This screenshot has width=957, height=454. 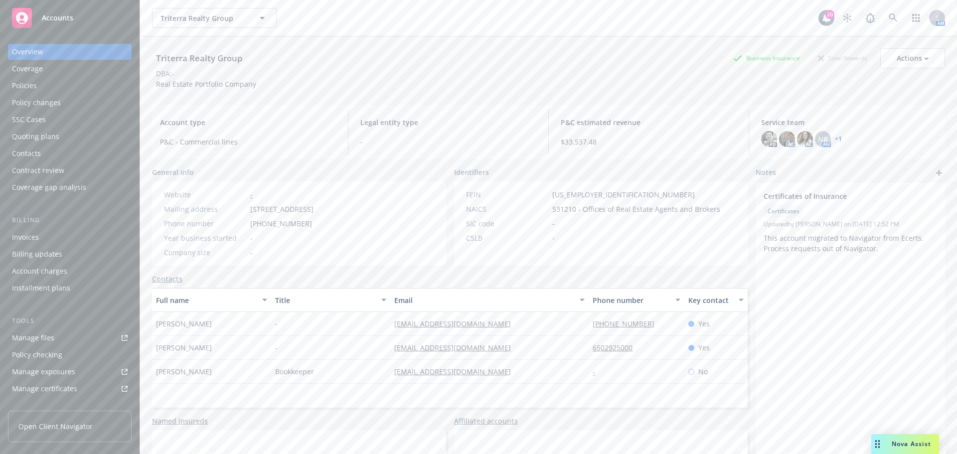 I want to click on a: Accounts, so click(x=70, y=18).